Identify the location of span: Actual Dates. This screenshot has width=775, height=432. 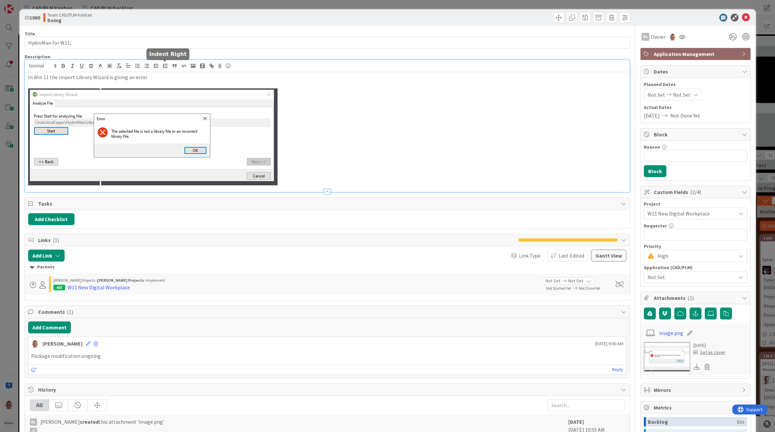
(696, 107).